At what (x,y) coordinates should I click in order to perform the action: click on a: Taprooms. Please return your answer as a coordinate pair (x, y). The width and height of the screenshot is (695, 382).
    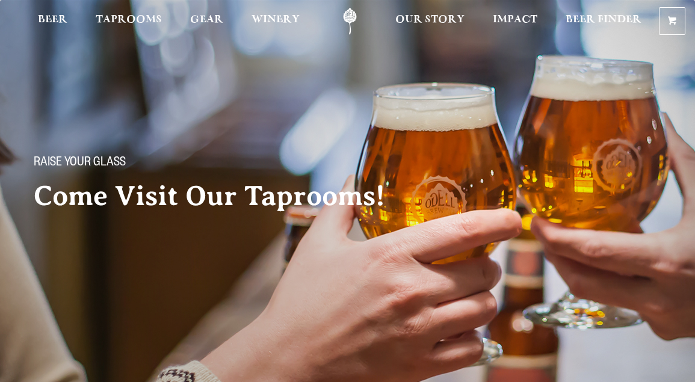
    Looking at the image, I should click on (129, 21).